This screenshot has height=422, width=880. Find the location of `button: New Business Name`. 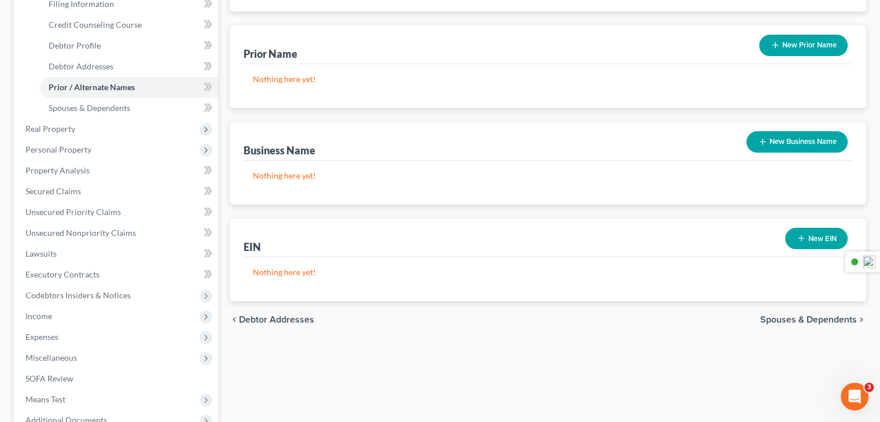

button: New Business Name is located at coordinates (796, 142).